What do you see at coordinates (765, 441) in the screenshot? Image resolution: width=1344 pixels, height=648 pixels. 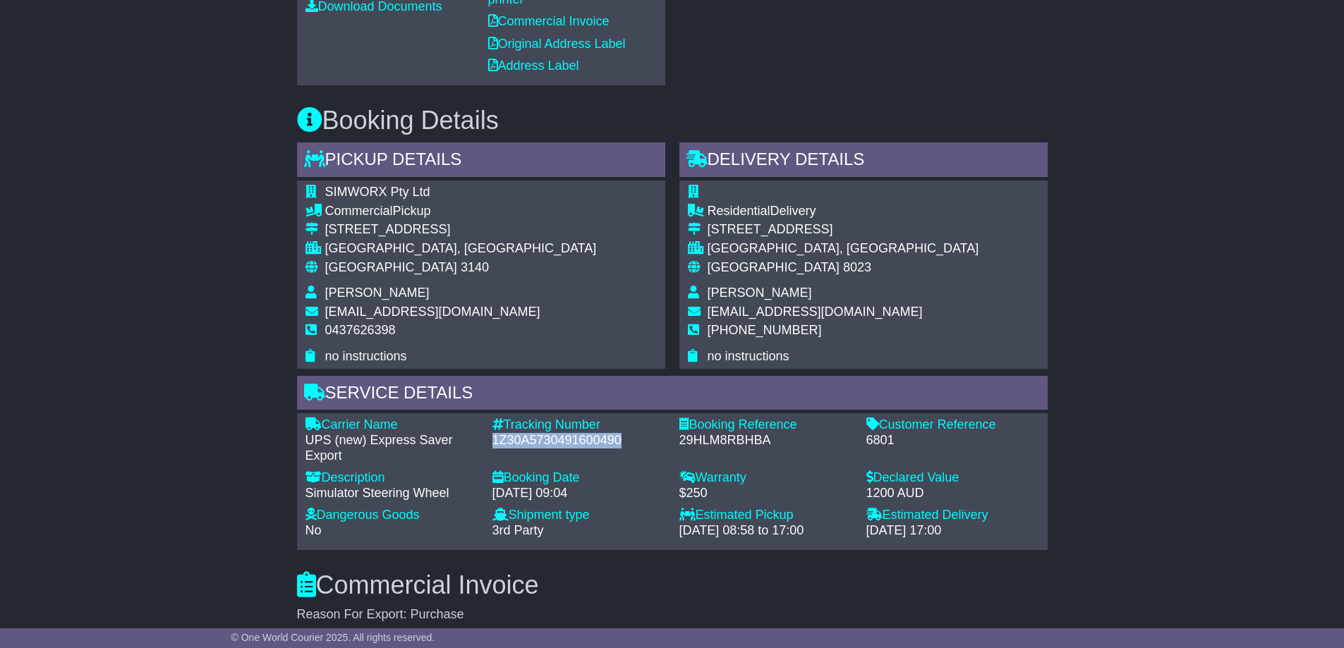 I see `div: 29HLM8RBHBA` at bounding box center [765, 441].